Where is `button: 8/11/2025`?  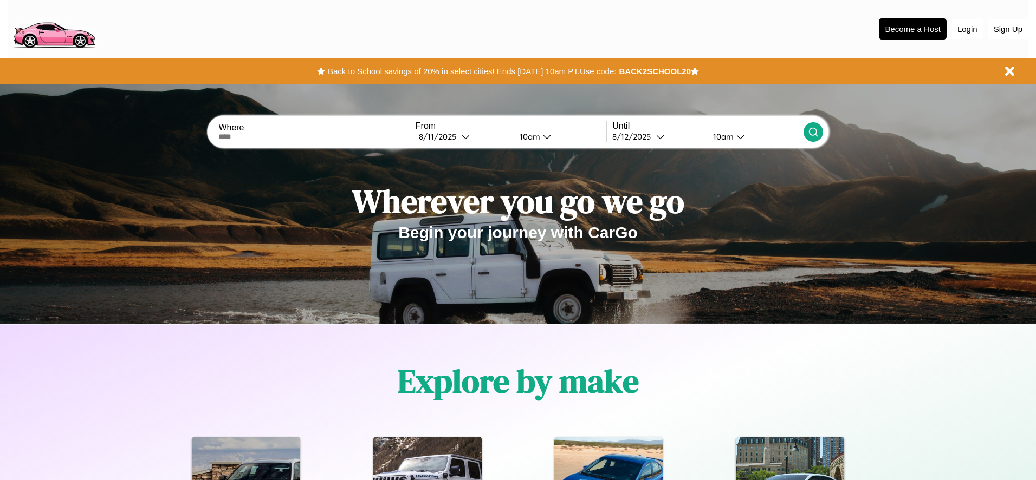 button: 8/11/2025 is located at coordinates (463, 136).